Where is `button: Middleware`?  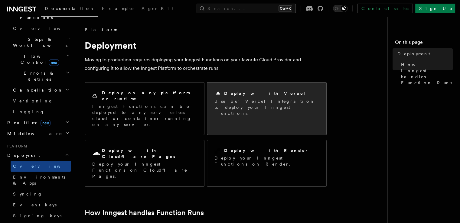
button: Middleware is located at coordinates (38, 134).